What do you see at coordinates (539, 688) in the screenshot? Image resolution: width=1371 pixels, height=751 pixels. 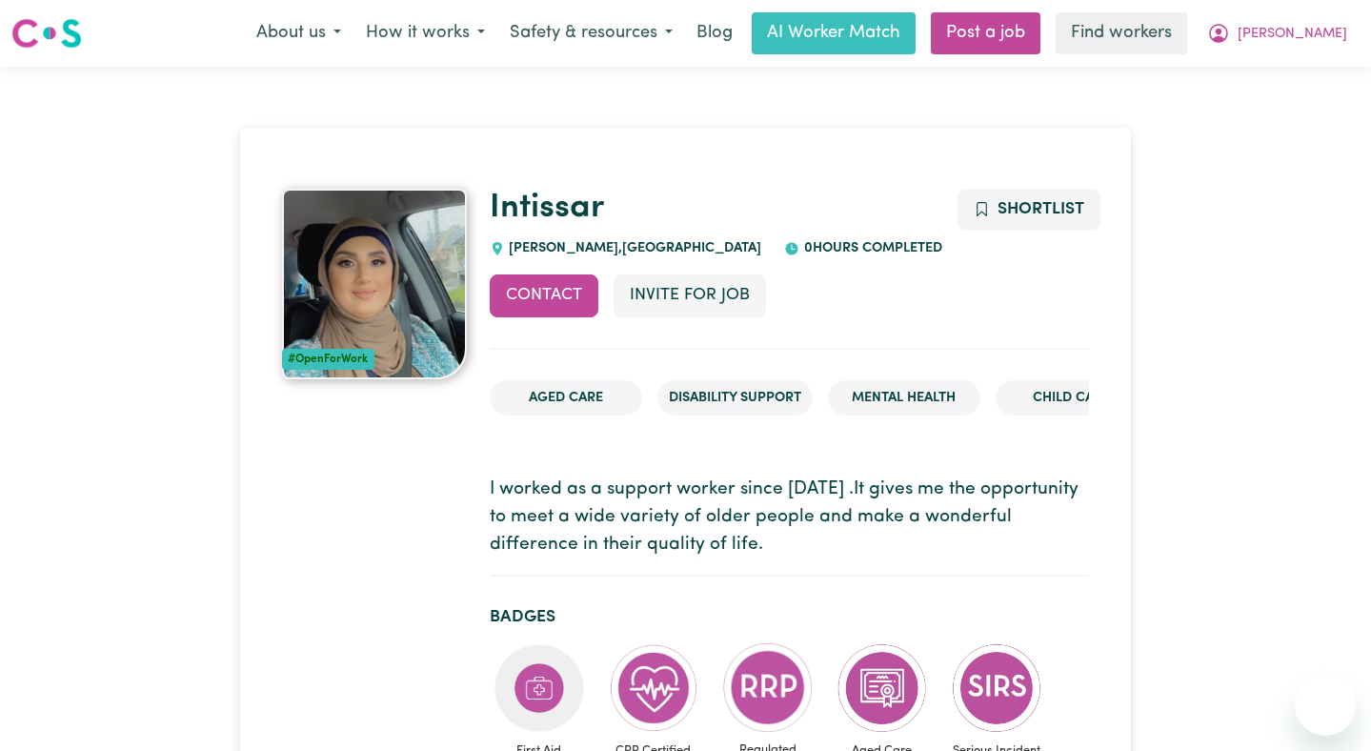 I see `img: Care and support worker has completed First Aid Certification` at bounding box center [539, 688].